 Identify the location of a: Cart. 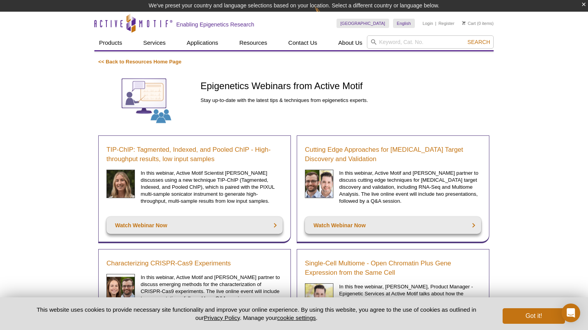
(468, 23).